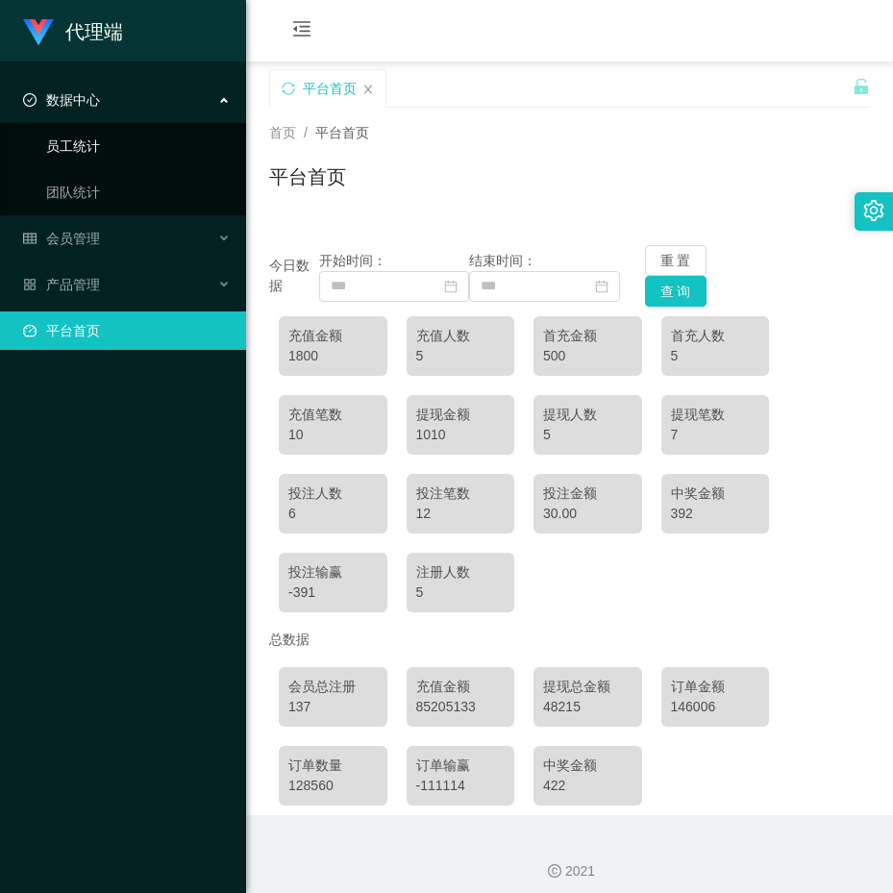  Describe the element at coordinates (333, 592) in the screenshot. I see `div: -391` at that location.